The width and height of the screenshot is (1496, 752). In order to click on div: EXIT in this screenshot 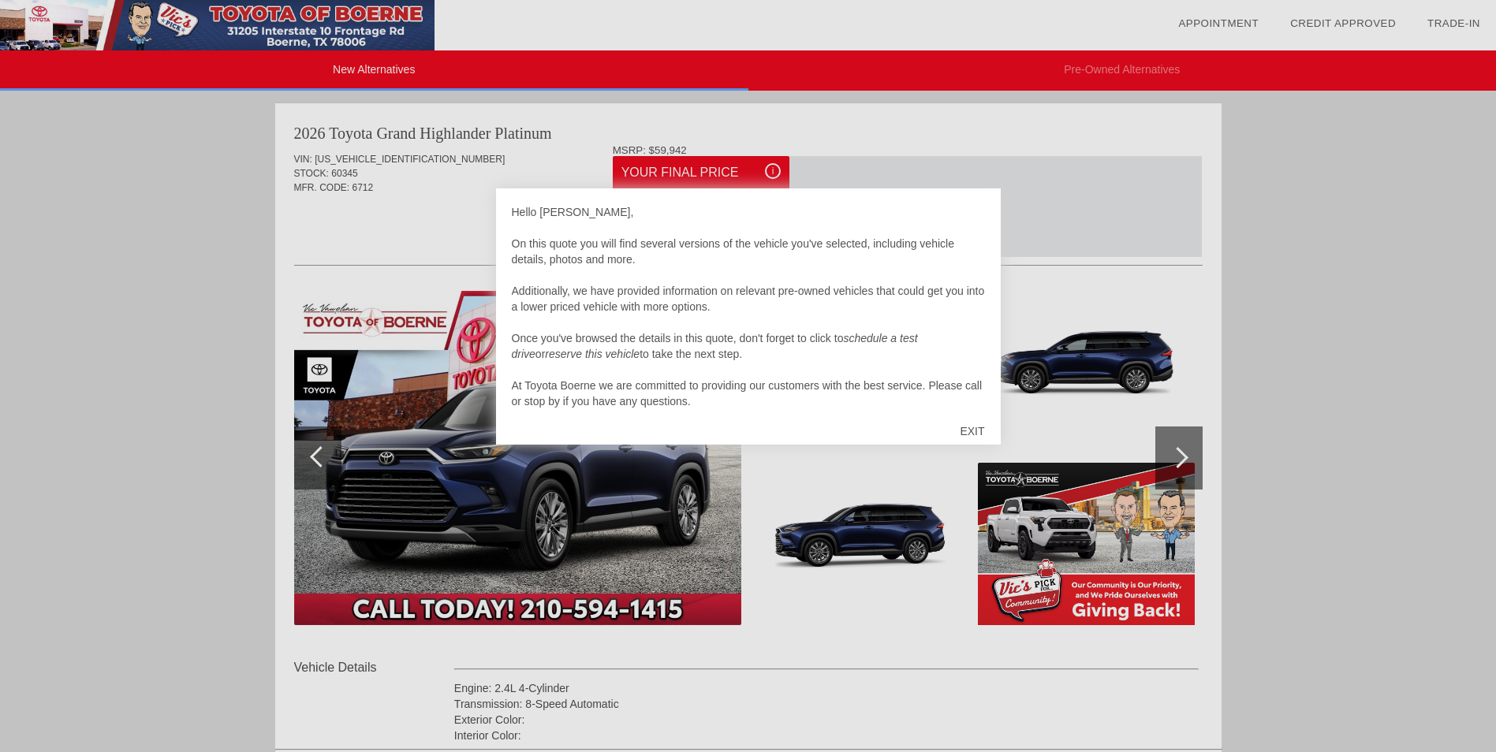, I will do `click(972, 431)`.